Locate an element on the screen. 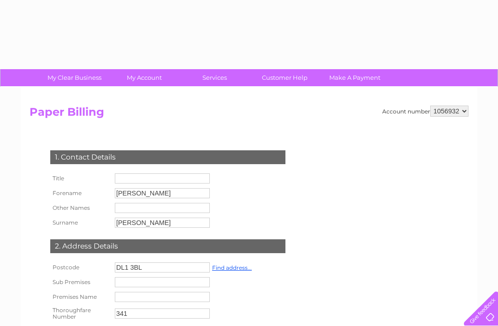 Image resolution: width=498 pixels, height=326 pixels. th: Forename is located at coordinates (80, 193).